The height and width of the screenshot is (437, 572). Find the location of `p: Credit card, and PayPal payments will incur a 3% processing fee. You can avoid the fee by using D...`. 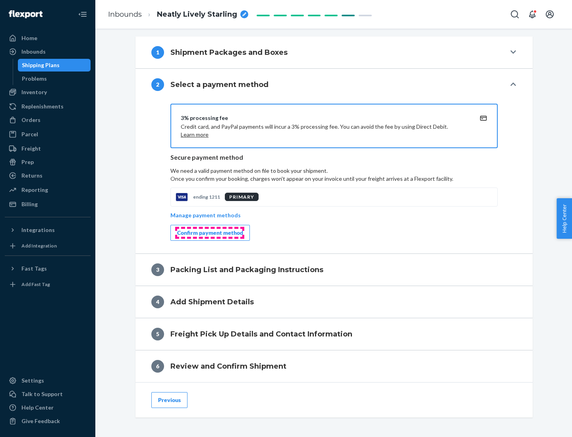

p: Credit card, and PayPal payments will incur a 3% processing fee. You can avoid the fee by using D... is located at coordinates (325, 131).